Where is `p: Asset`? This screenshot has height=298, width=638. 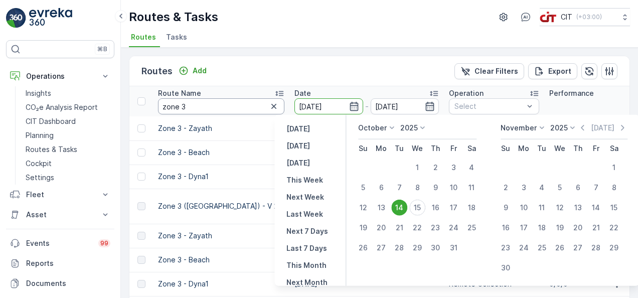
p: Asset is located at coordinates (60, 215).